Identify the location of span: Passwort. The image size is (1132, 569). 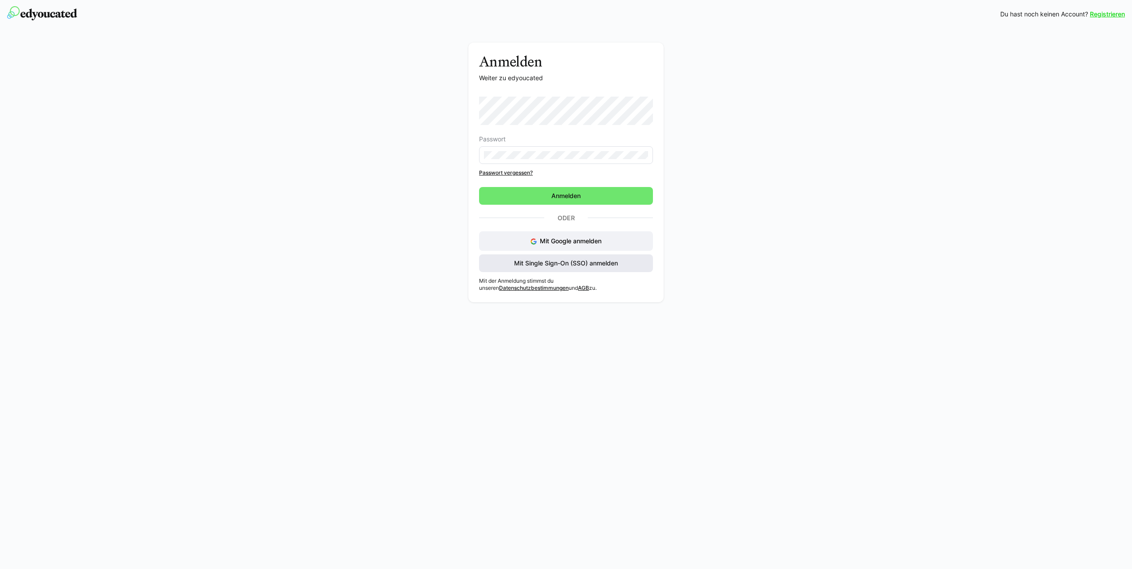
(492, 139).